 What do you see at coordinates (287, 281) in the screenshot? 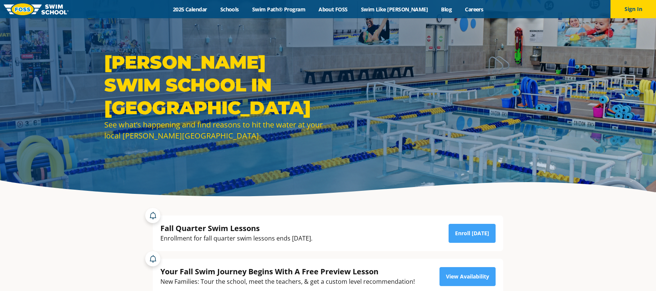
I see `div: New Families: Tour the school, meet the teachers, & get a custom level recommendation!` at bounding box center [287, 281].